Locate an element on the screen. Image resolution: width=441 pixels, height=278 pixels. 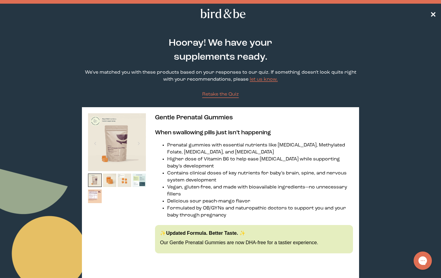
li: Vegan, gluten-free, and made with bioavailable ingredients—no unnecessary fillers is located at coordinates (260, 191).